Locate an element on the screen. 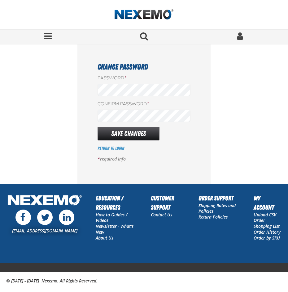  h1: Change Password is located at coordinates (144, 67).